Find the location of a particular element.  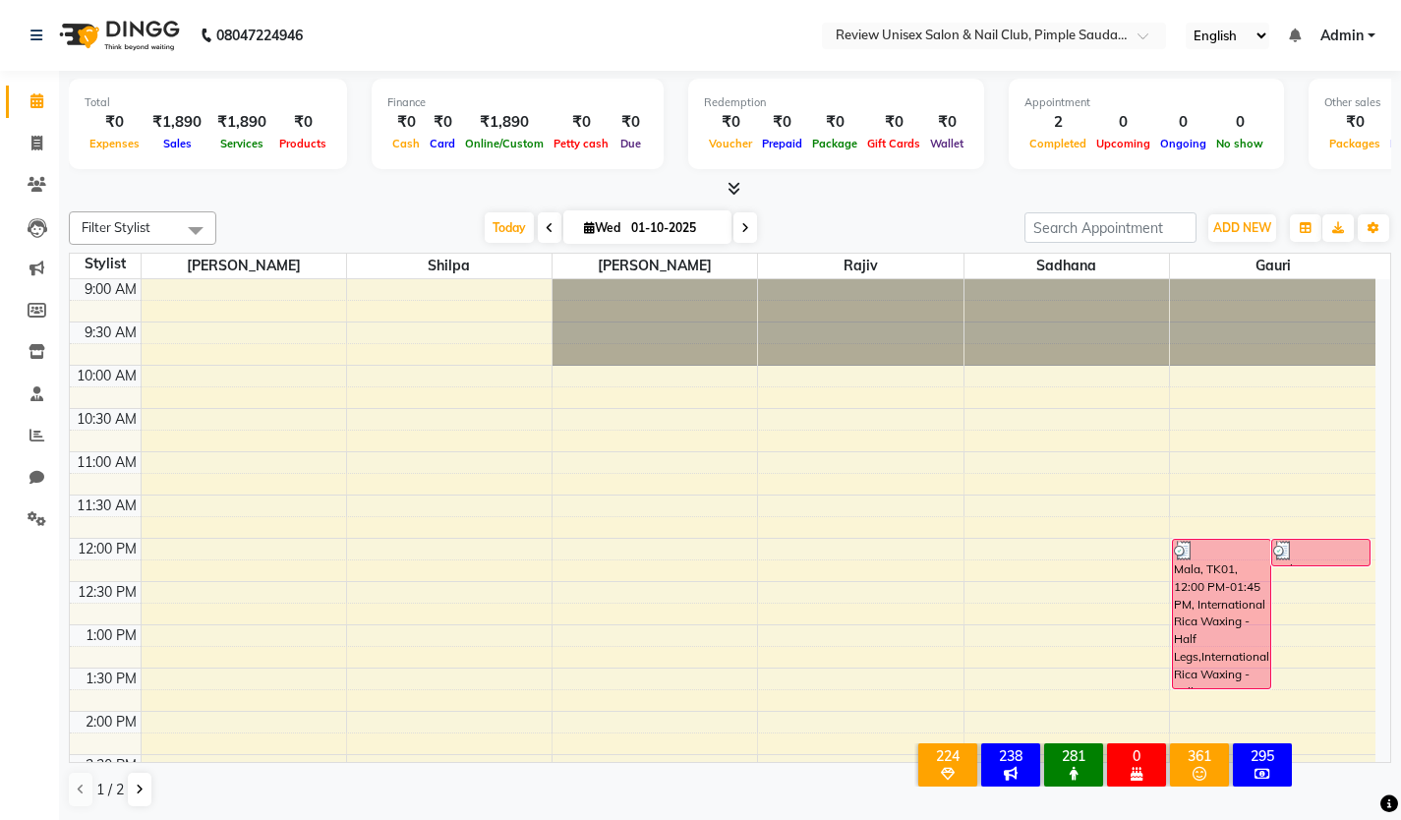

div: 10:00 AM is located at coordinates (106, 376).